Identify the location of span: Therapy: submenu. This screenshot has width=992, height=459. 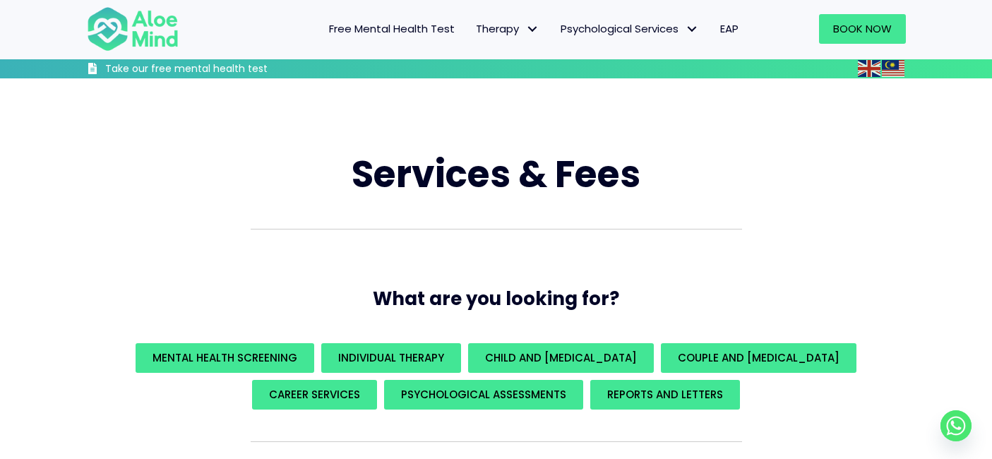
(532, 29).